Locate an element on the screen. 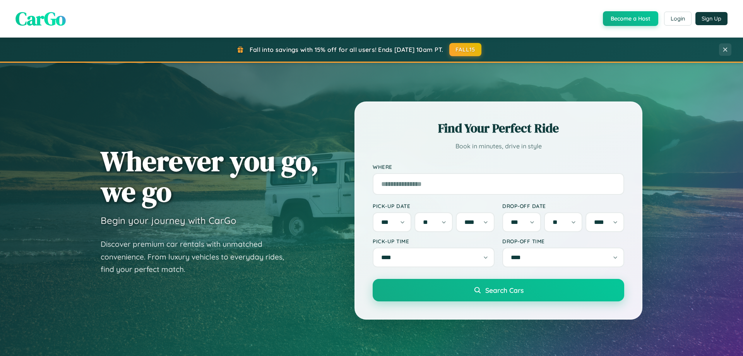 The height and width of the screenshot is (356, 743). h2: Find Your Perfect Ride is located at coordinates (498, 128).